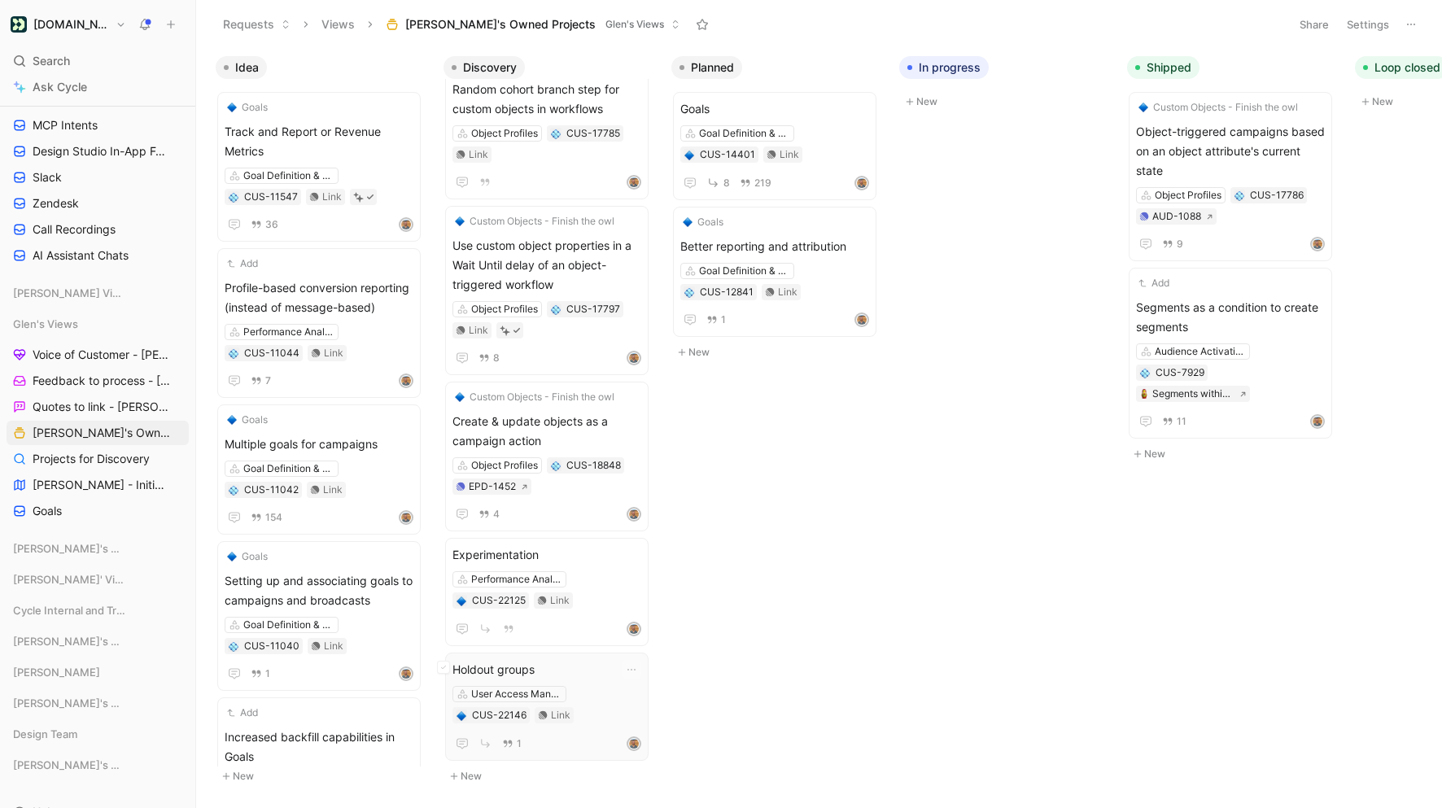 This screenshot has height=808, width=1442. Describe the element at coordinates (535, 221) in the screenshot. I see `button: 🔷Custom Objects - Finish the owl` at that location.